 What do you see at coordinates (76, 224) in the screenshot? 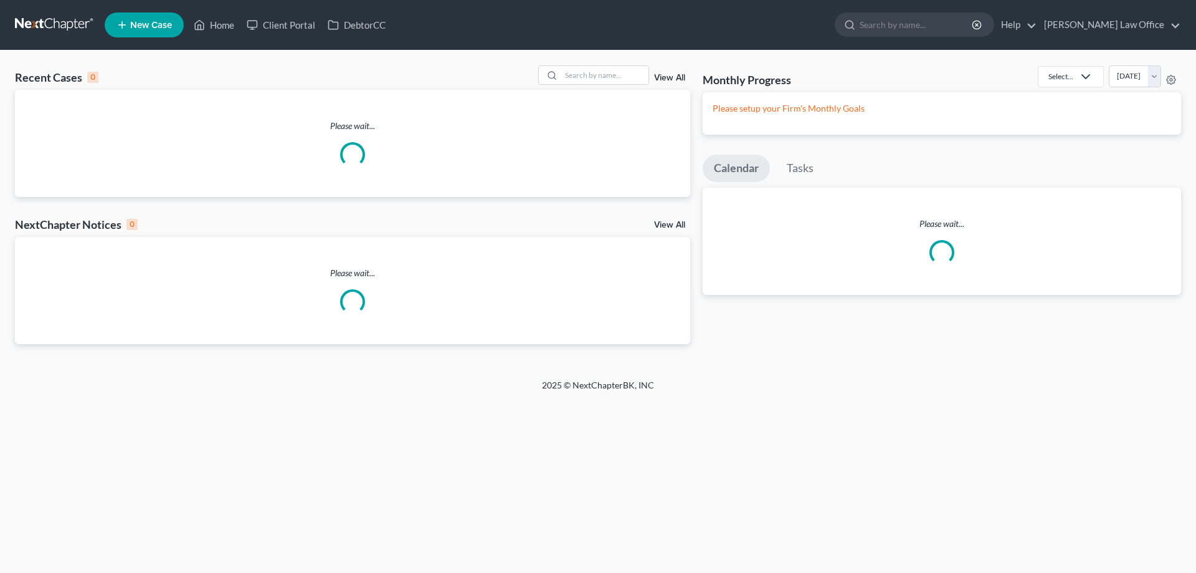
I see `div: NextChapter Notices` at bounding box center [76, 224].